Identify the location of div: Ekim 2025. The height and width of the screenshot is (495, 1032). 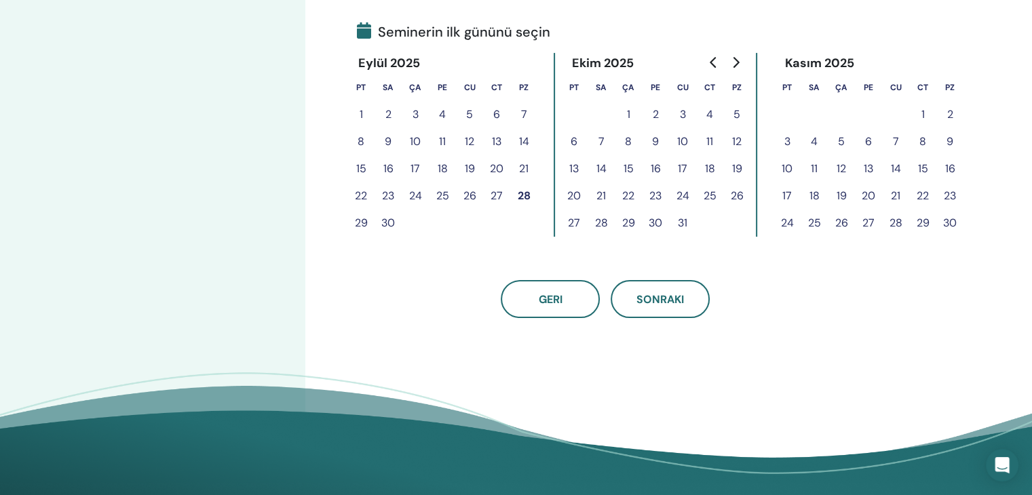
(602, 63).